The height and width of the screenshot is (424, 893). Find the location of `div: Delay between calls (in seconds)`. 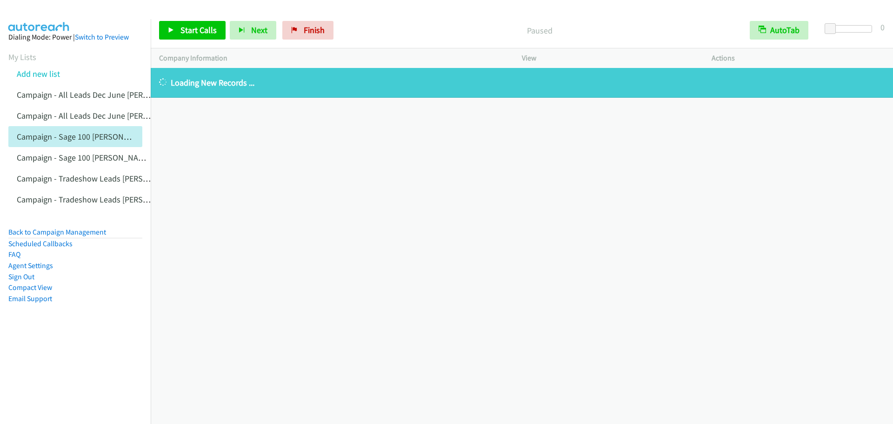

div: Delay between calls (in seconds) is located at coordinates (851, 29).